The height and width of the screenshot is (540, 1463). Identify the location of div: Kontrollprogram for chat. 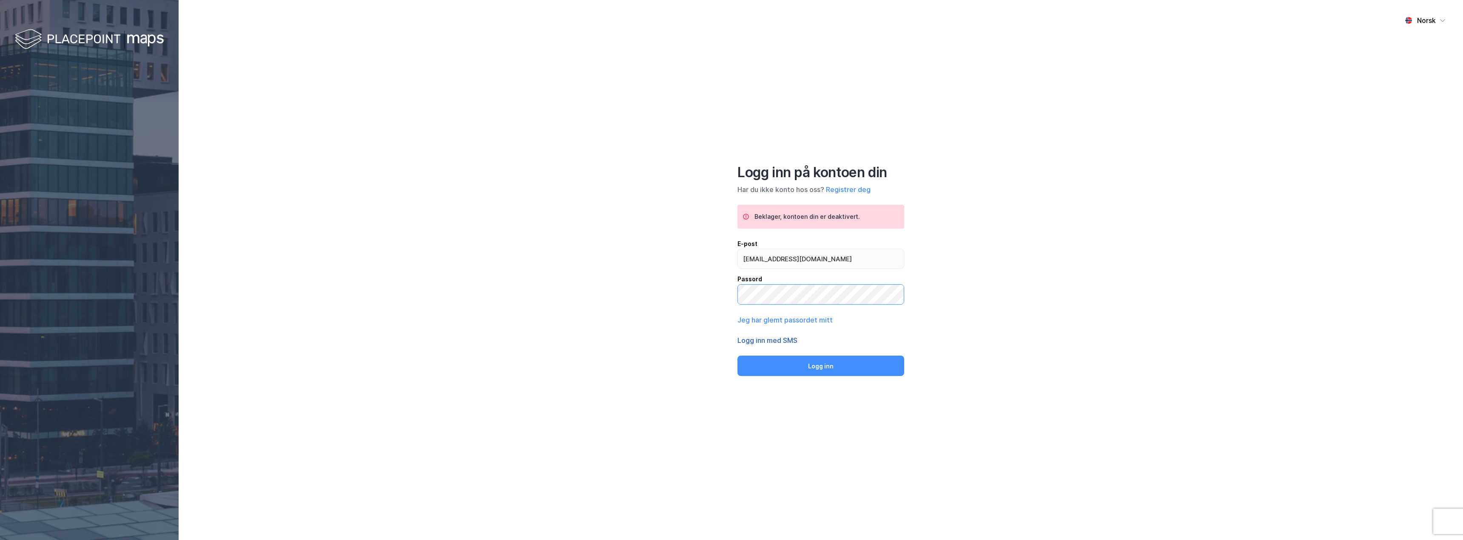
(1442, 520).